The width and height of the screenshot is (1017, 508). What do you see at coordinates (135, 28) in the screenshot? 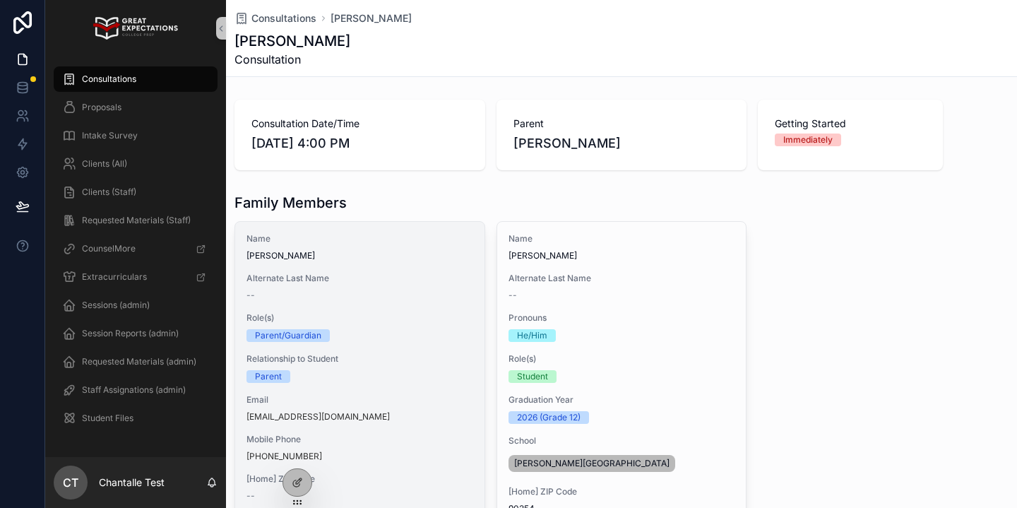
I see `img: App logo` at bounding box center [135, 28].